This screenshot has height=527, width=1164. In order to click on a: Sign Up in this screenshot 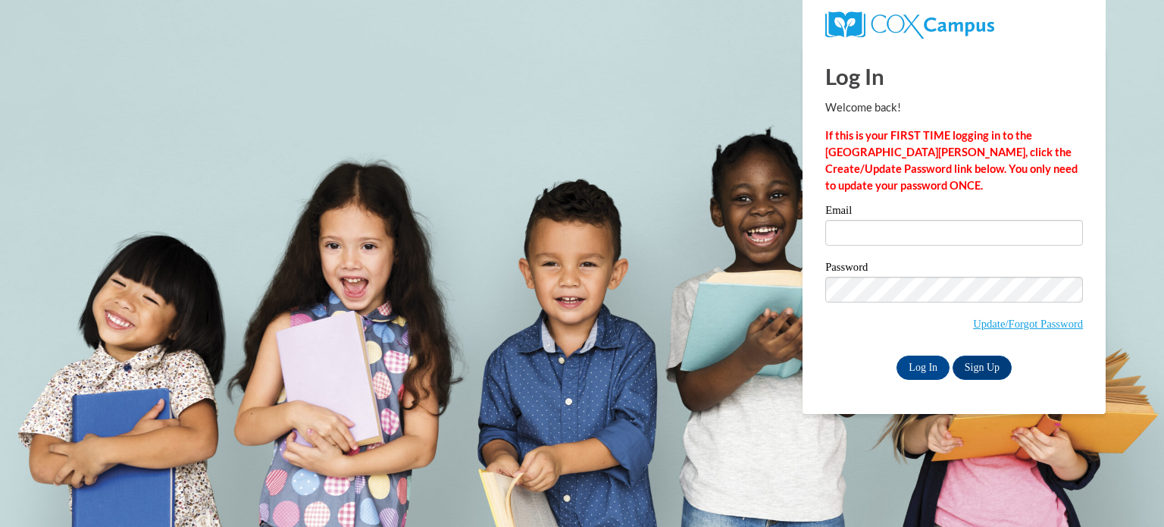, I will do `click(983, 368)`.